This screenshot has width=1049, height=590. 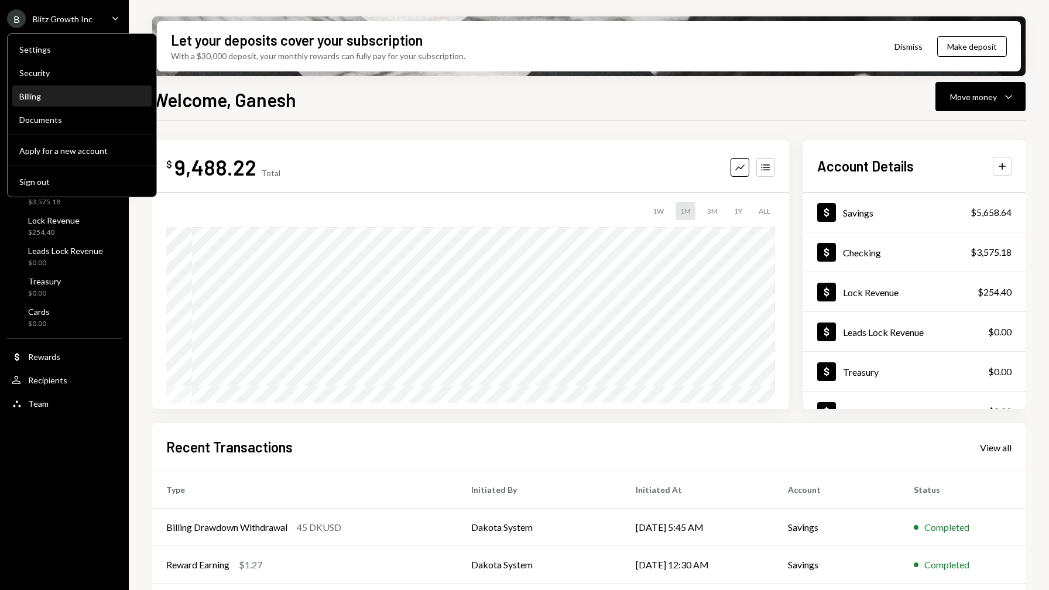 I want to click on th: Initiated At, so click(x=698, y=490).